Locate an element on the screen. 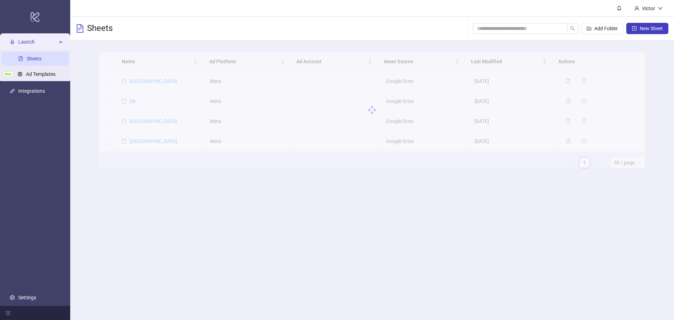 The width and height of the screenshot is (674, 320). span: Launch is located at coordinates (38, 42).